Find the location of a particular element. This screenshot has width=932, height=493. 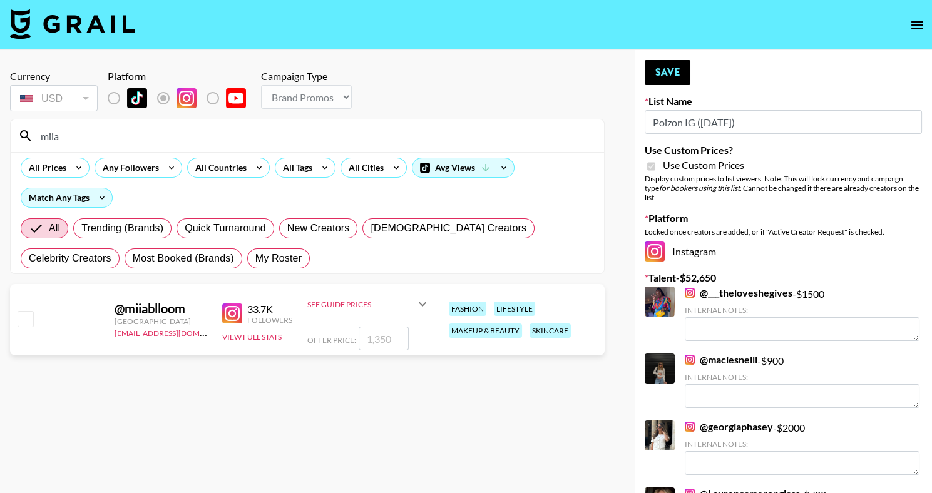

div: Currency is locked to USD is located at coordinates (54, 98).